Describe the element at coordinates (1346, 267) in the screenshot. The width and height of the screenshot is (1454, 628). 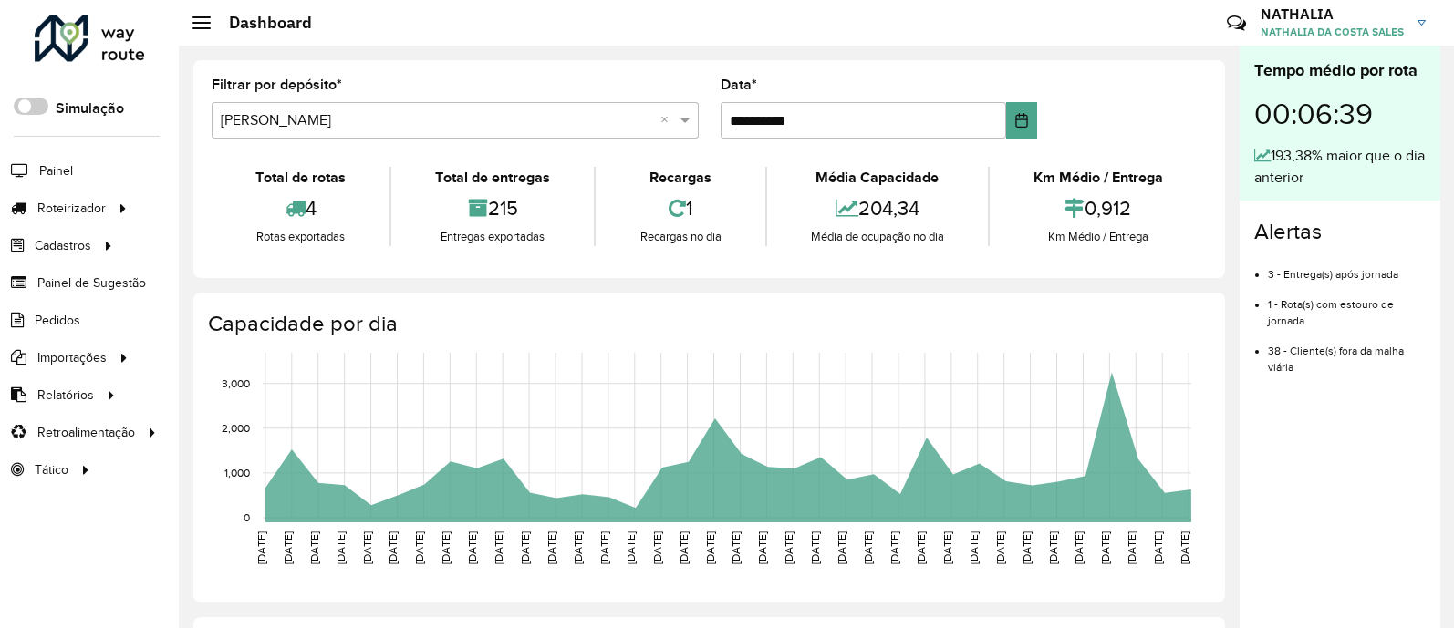
I see `li: 3 - Entrega(s) após jornada` at that location.